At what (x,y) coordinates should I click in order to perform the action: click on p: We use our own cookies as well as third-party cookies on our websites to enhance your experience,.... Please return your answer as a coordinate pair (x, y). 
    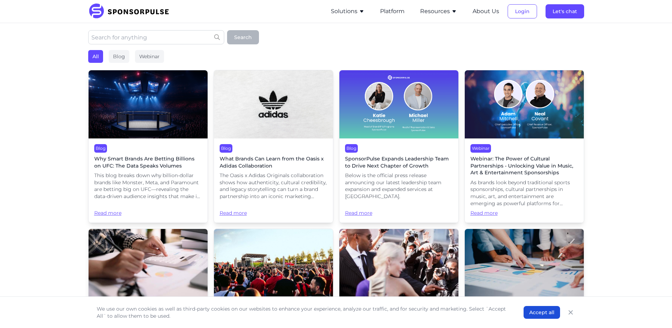
    Looking at the image, I should click on (303, 312).